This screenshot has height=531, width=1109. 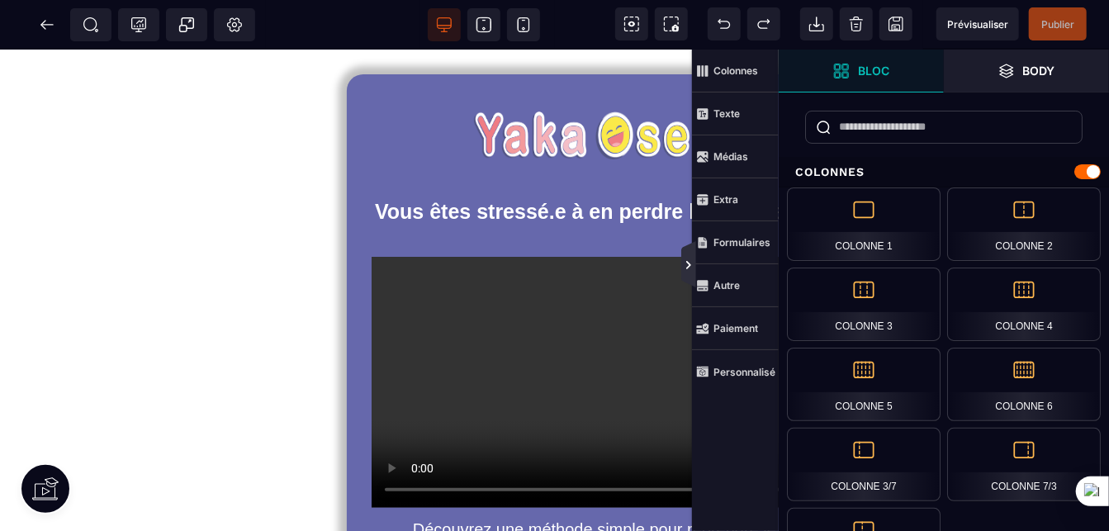 What do you see at coordinates (735, 286) in the screenshot?
I see `span: Autre` at bounding box center [735, 286].